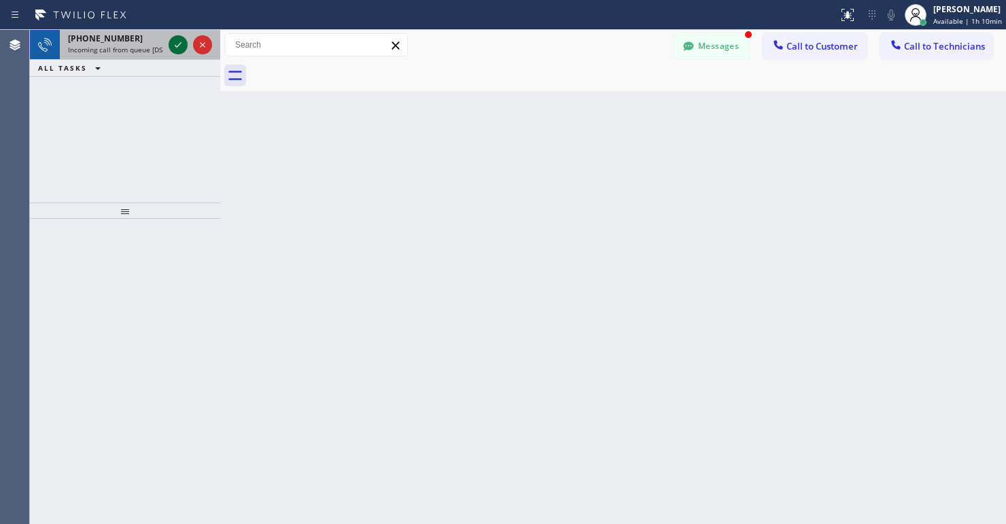 The height and width of the screenshot is (524, 1006). I want to click on button: ALL TASKS, so click(72, 68).